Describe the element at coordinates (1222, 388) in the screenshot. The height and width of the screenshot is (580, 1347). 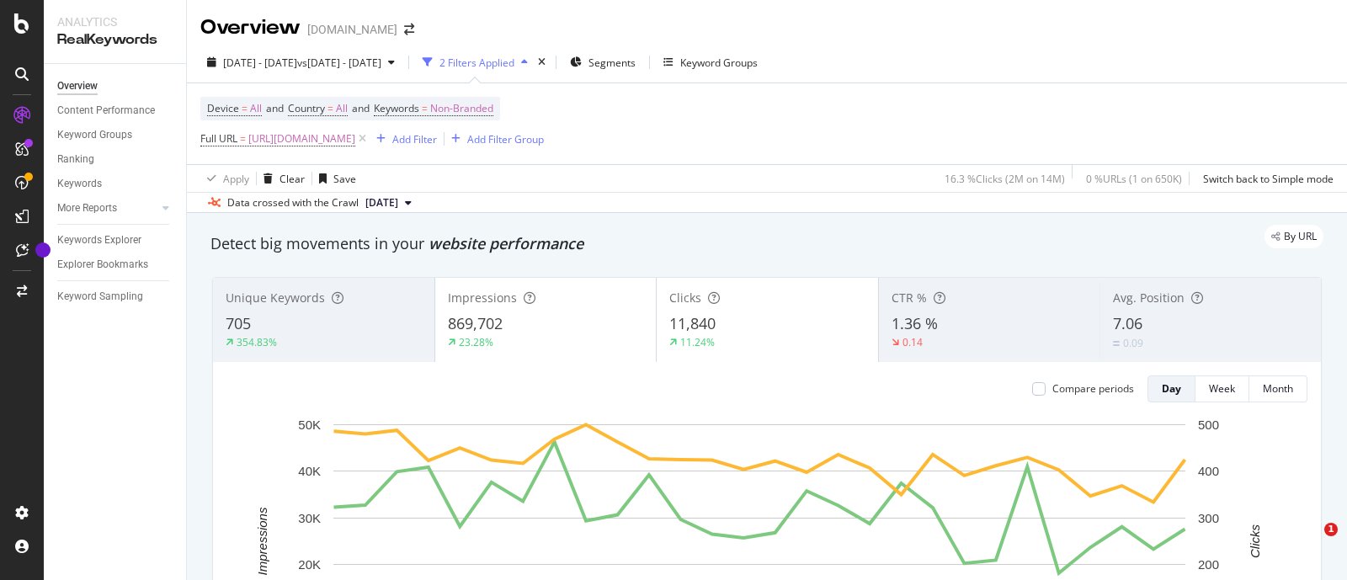
I see `div: Week` at that location.